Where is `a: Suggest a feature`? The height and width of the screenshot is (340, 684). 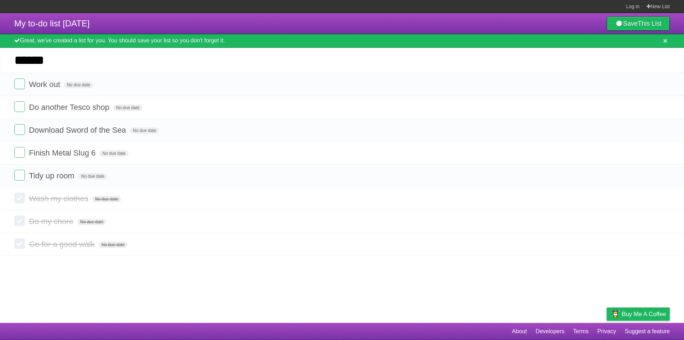
a: Suggest a feature is located at coordinates (647, 331).